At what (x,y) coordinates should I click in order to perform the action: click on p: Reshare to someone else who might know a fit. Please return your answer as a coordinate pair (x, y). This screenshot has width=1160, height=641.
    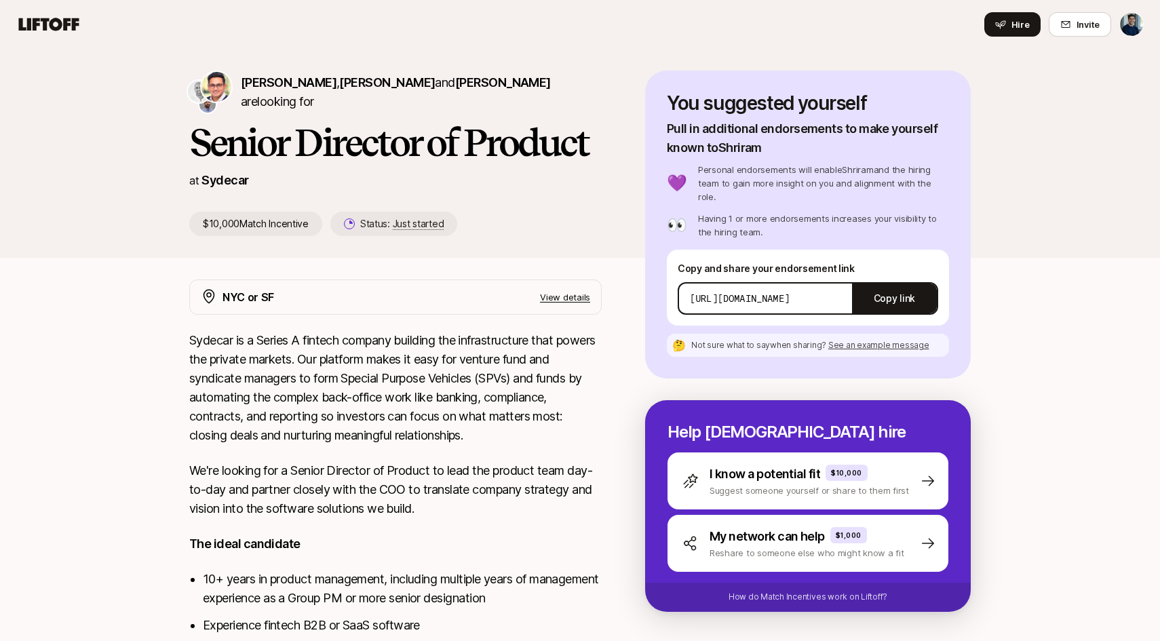
    Looking at the image, I should click on (807, 553).